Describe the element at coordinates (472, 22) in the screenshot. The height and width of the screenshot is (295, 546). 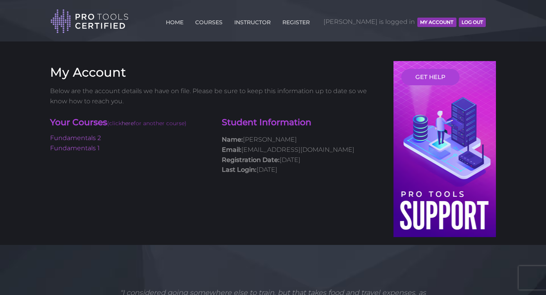
I see `button: Log Out` at that location.